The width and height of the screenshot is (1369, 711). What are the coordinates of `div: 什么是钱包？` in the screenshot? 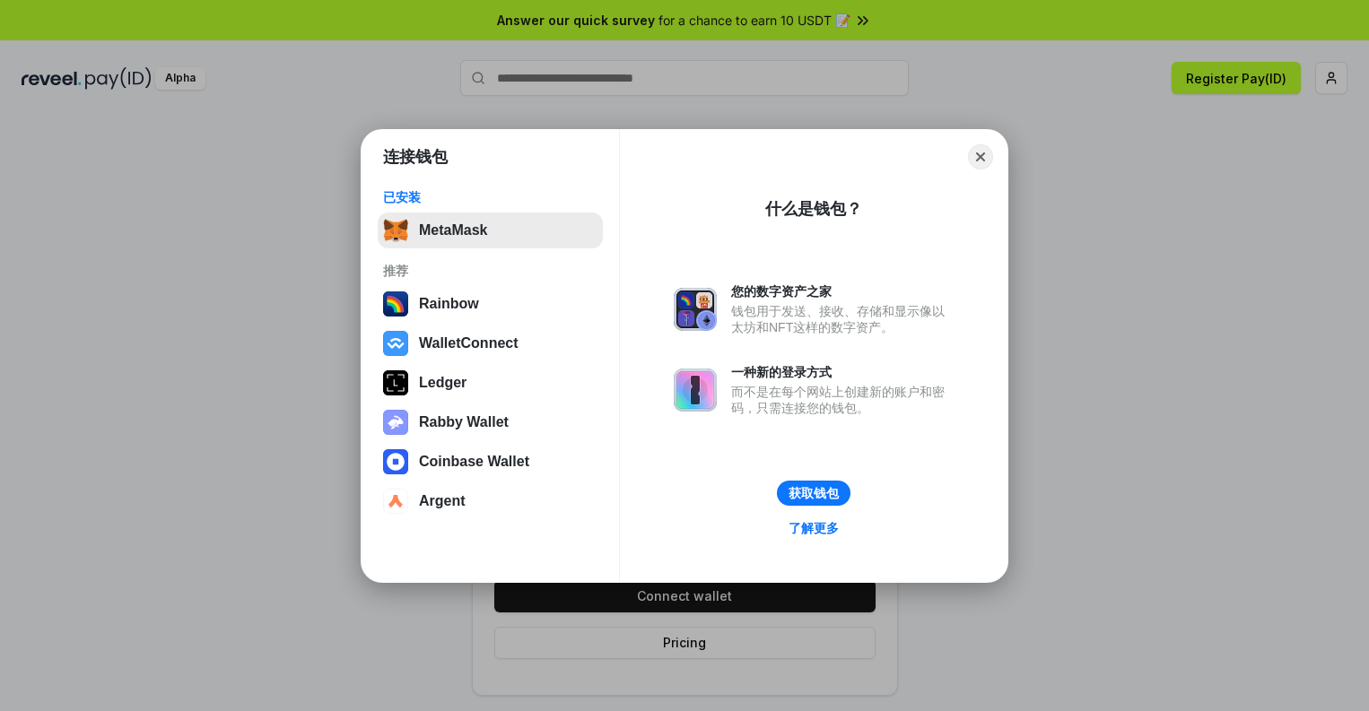 It's located at (814, 209).